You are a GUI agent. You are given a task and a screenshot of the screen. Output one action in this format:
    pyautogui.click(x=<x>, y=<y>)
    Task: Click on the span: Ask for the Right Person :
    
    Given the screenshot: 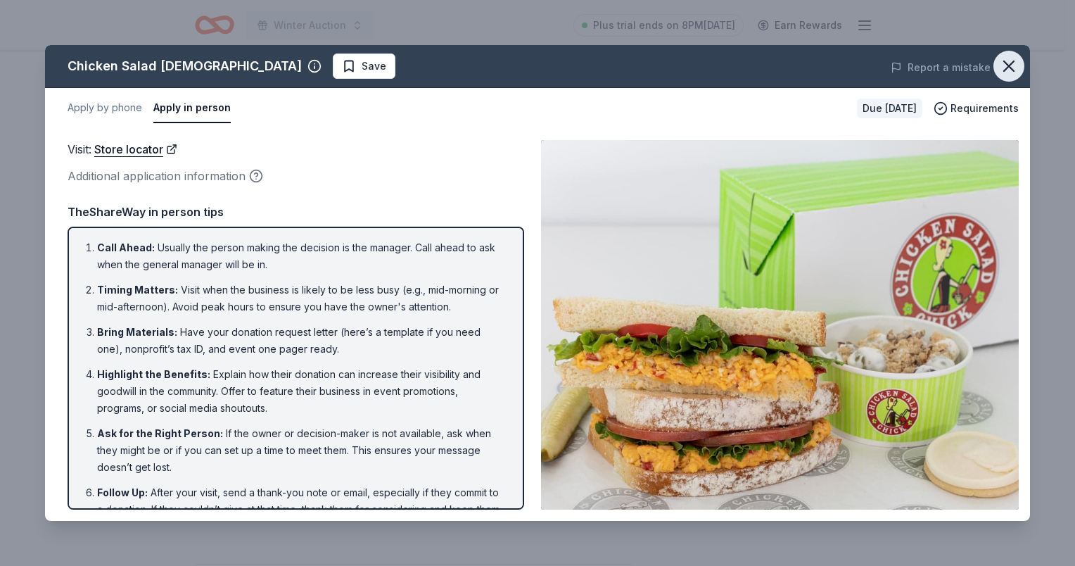 What is the action you would take?
    pyautogui.click(x=160, y=433)
    